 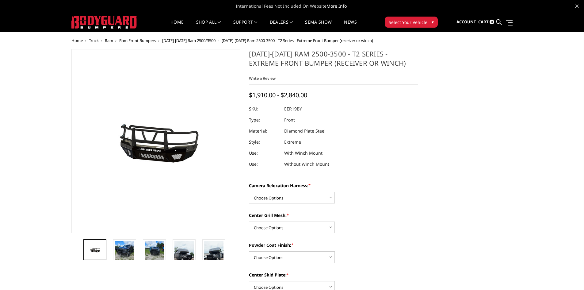 What do you see at coordinates (408, 22) in the screenshot?
I see `span: Select Your Vehicle` at bounding box center [408, 22].